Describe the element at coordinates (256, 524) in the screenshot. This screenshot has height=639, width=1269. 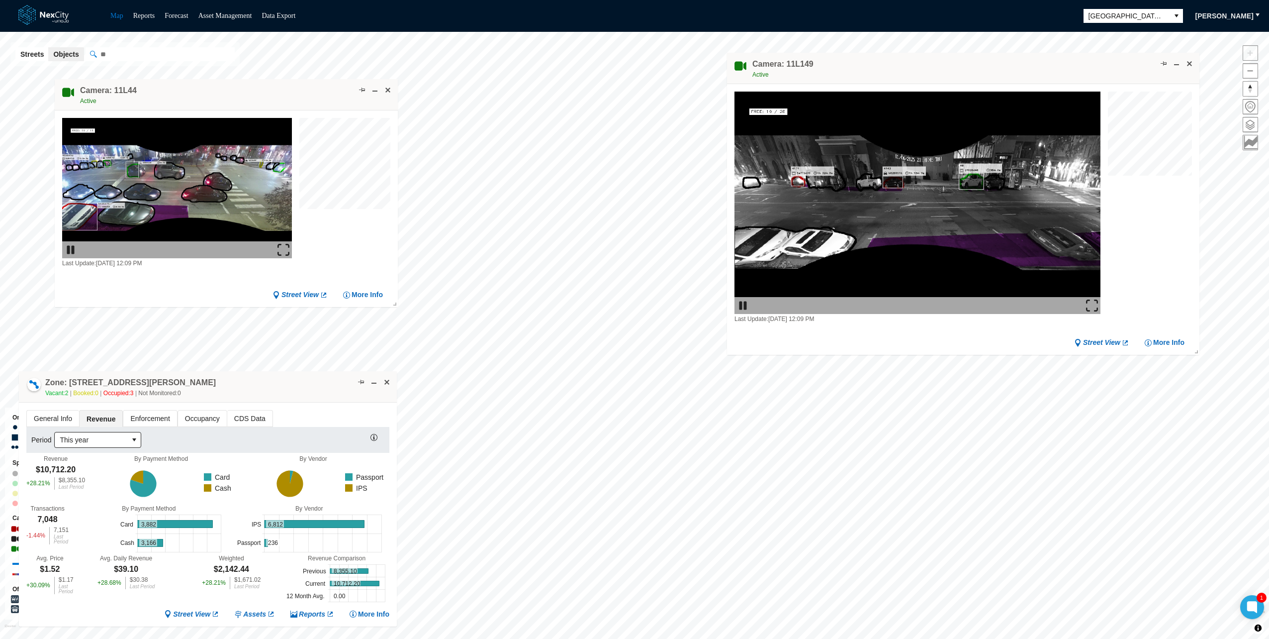
I see `text: IPS` at that location.